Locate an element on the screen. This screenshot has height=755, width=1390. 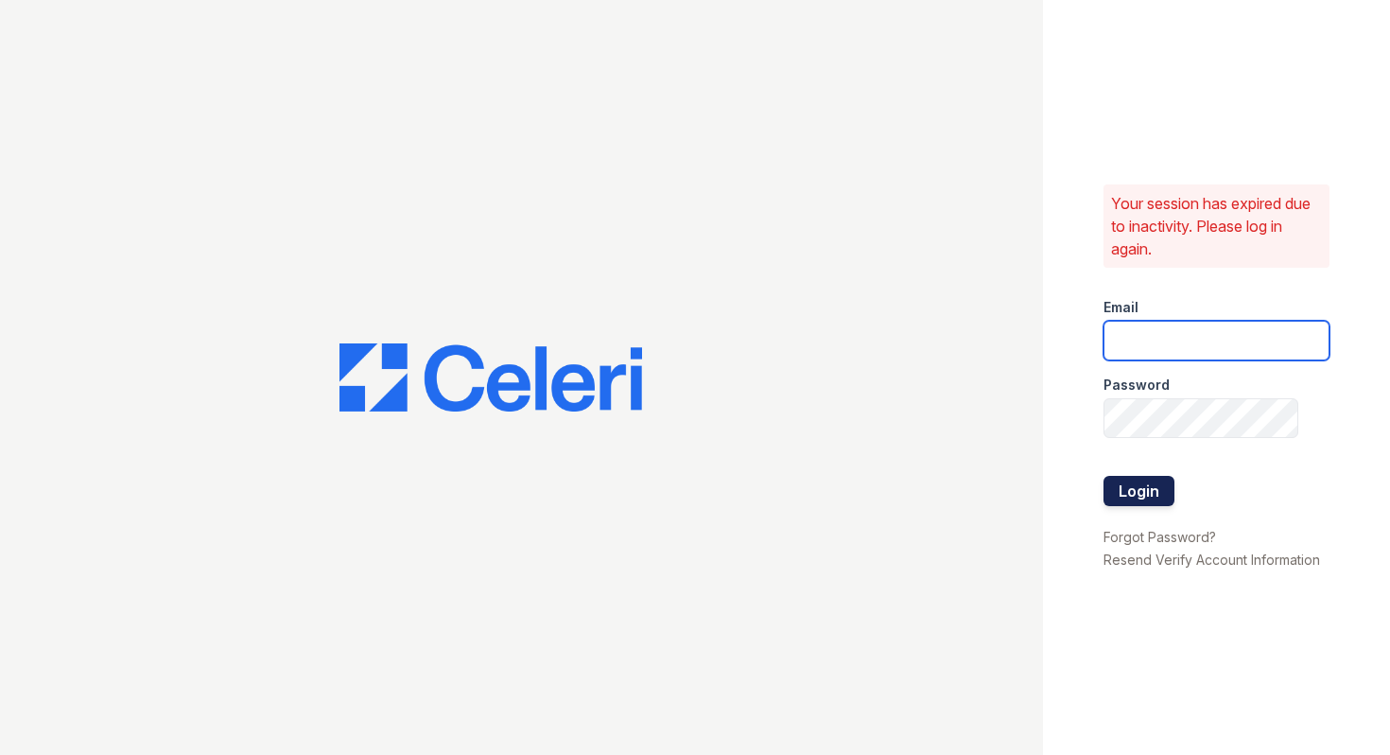
label: Email is located at coordinates (1121, 307).